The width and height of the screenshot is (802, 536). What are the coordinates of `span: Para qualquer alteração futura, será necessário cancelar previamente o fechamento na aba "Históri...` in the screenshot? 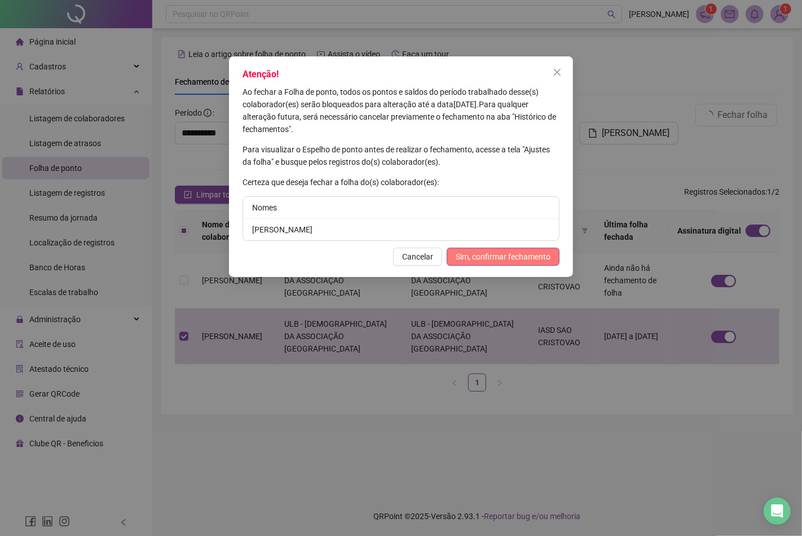 It's located at (399, 117).